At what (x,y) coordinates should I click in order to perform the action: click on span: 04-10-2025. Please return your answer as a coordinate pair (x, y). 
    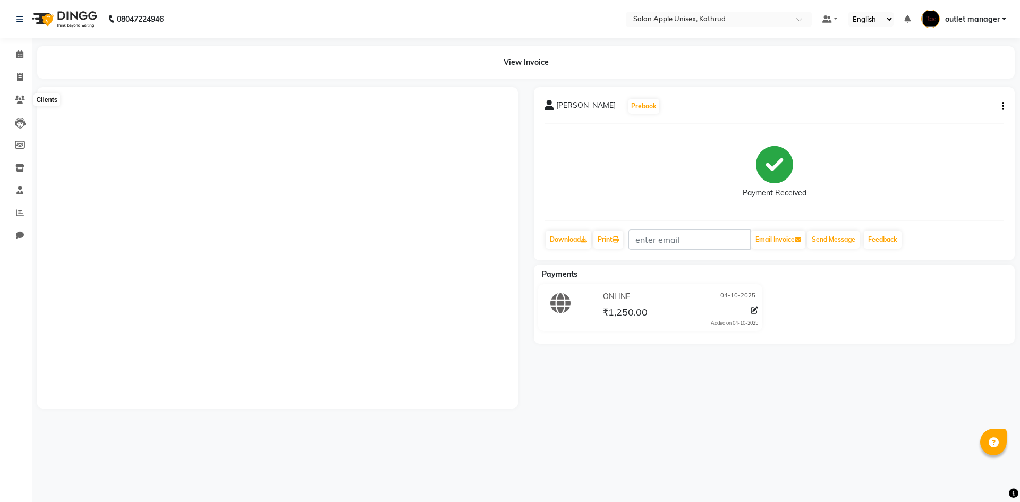
    Looking at the image, I should click on (738, 296).